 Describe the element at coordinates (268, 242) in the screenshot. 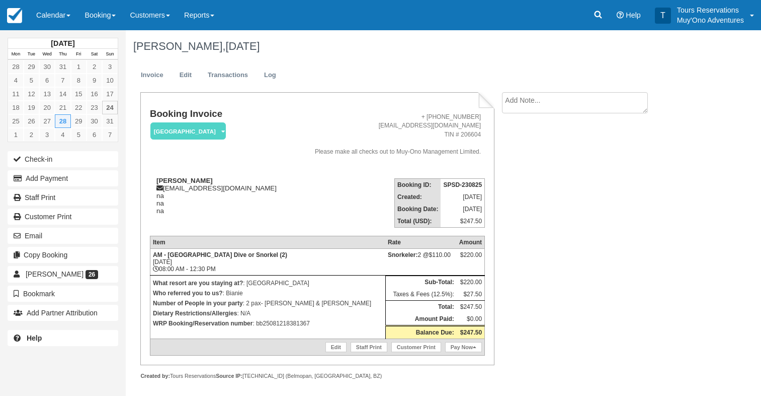

I see `th: Item` at that location.